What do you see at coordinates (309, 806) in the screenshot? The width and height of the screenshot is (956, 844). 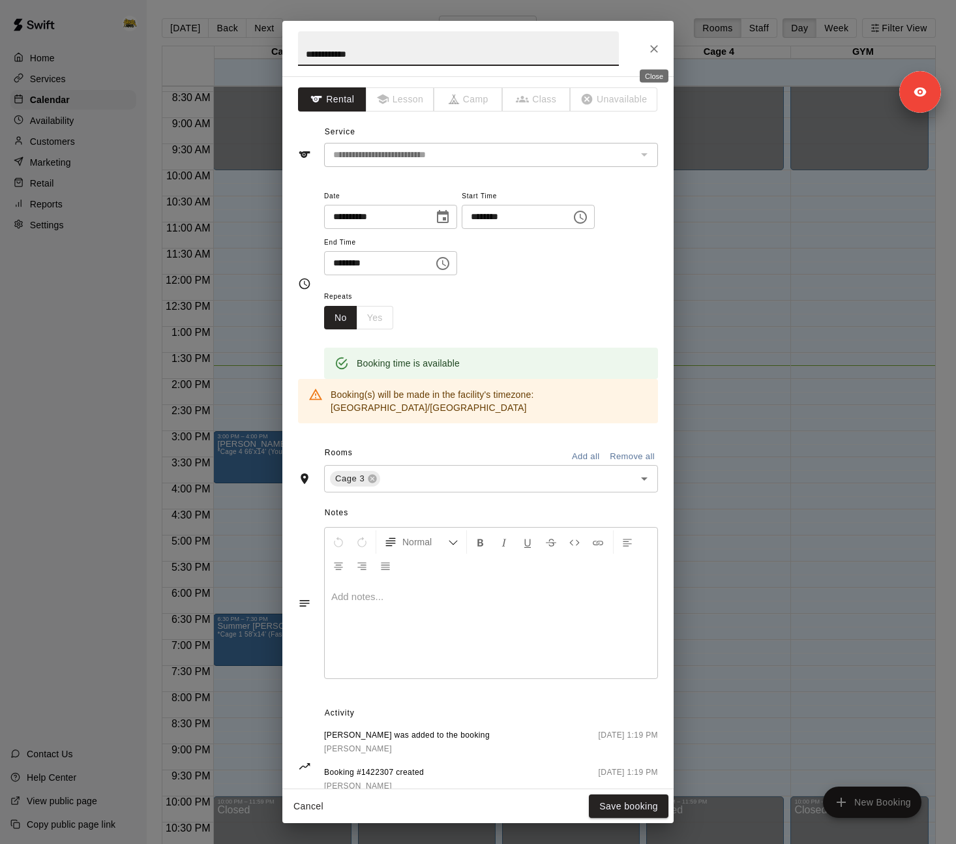 I see `button: Cancel` at bounding box center [309, 806].